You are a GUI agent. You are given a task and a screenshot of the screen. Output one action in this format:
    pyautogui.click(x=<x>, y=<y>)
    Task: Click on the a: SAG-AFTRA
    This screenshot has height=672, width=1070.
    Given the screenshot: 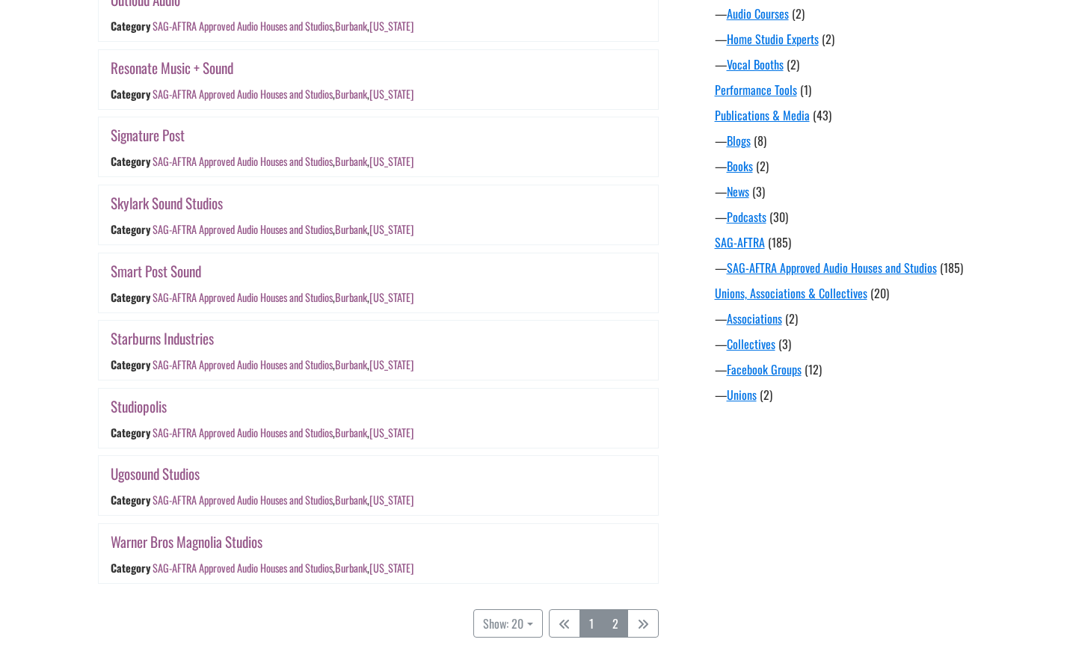 What is the action you would take?
    pyautogui.click(x=739, y=242)
    